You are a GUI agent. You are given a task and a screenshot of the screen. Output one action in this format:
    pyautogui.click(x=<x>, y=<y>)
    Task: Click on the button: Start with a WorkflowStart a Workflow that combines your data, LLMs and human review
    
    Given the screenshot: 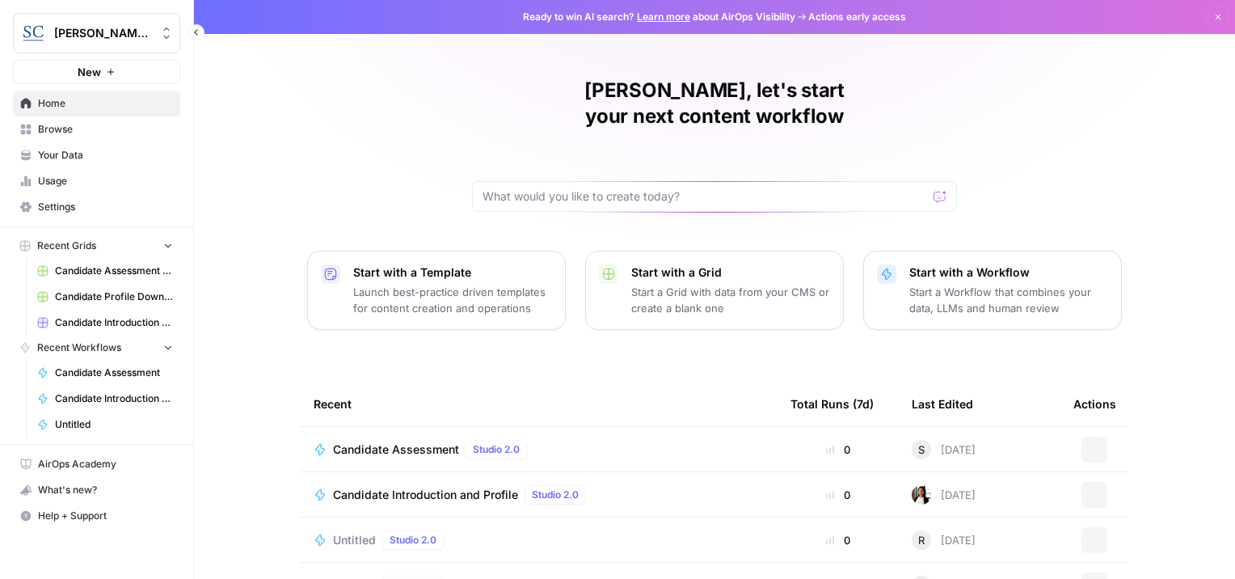 What is the action you would take?
    pyautogui.click(x=993, y=290)
    